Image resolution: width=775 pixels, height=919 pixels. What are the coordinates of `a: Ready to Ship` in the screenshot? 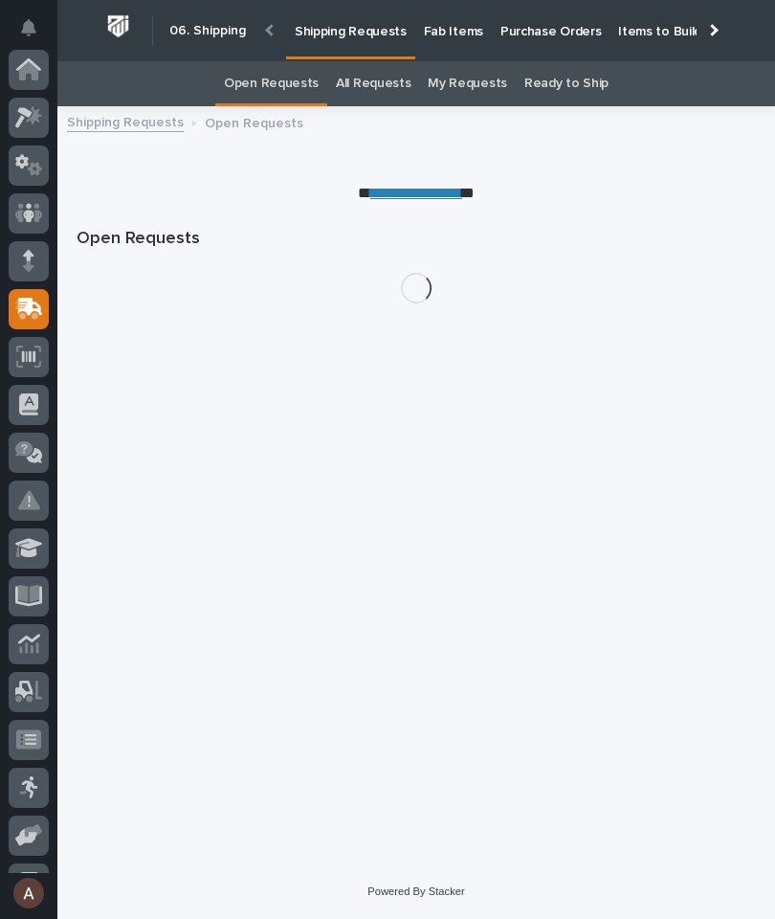 It's located at (566, 83).